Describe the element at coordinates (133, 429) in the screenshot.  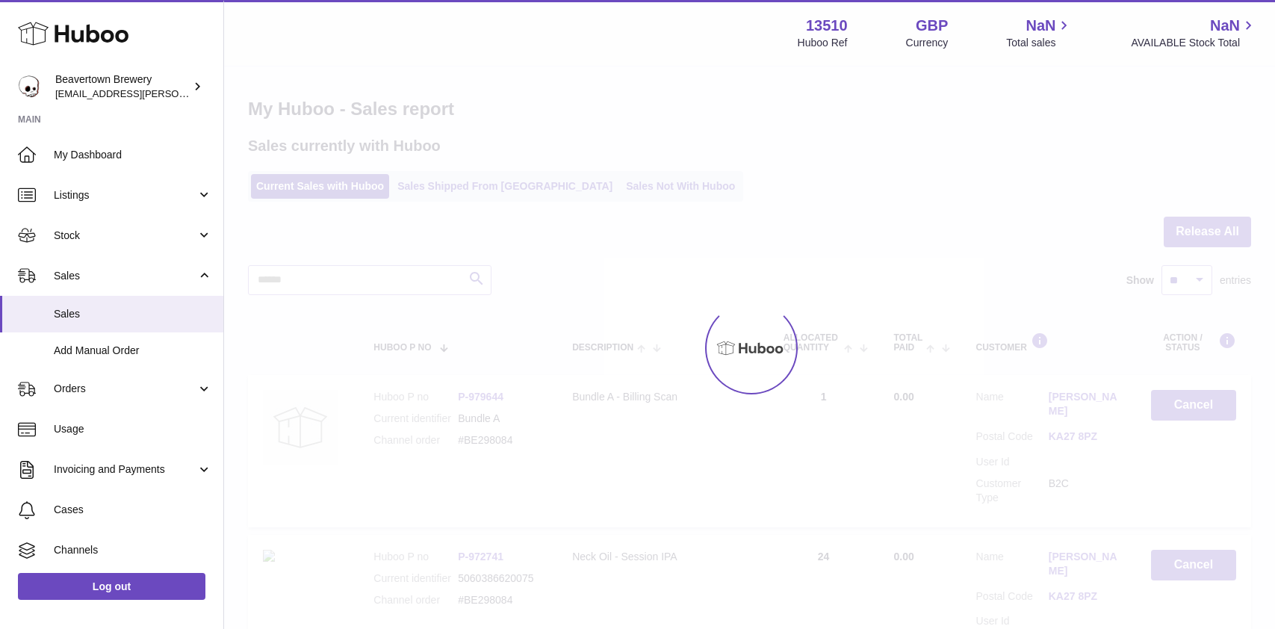
I see `span: Usage` at that location.